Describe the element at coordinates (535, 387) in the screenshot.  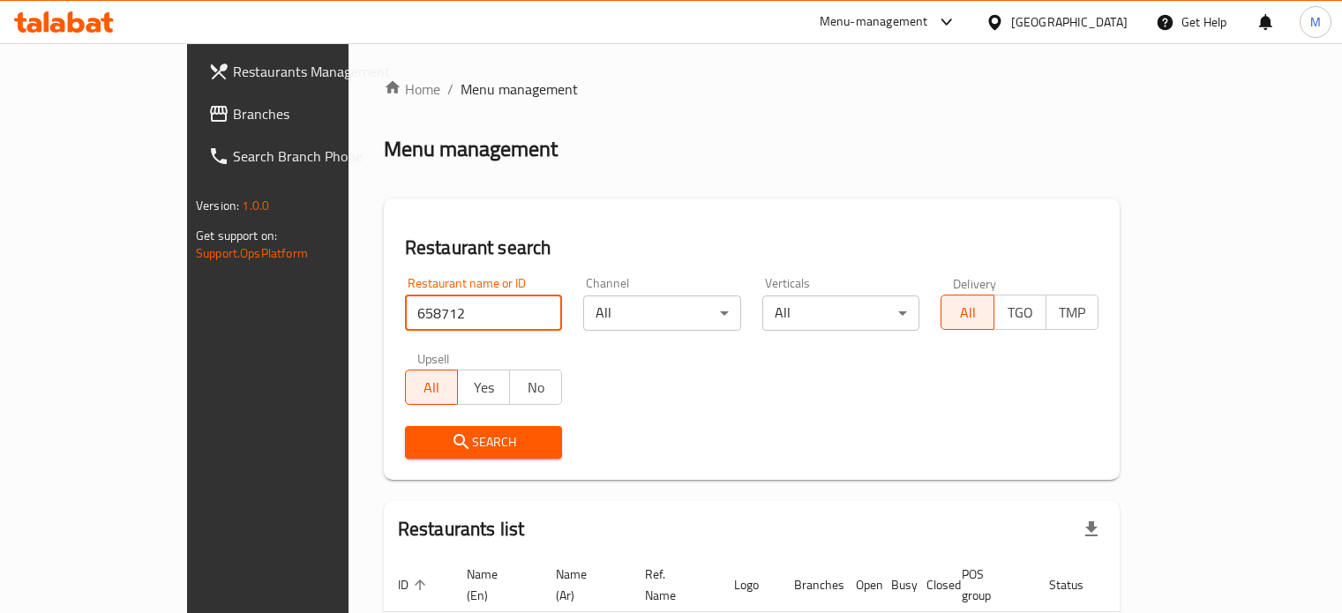
I see `span: No` at that location.